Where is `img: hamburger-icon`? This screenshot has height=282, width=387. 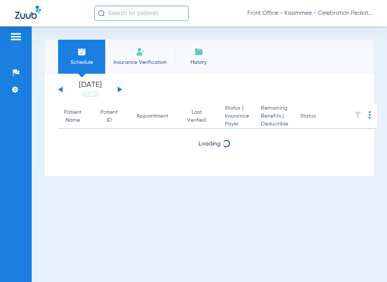
img: hamburger-icon is located at coordinates (16, 37).